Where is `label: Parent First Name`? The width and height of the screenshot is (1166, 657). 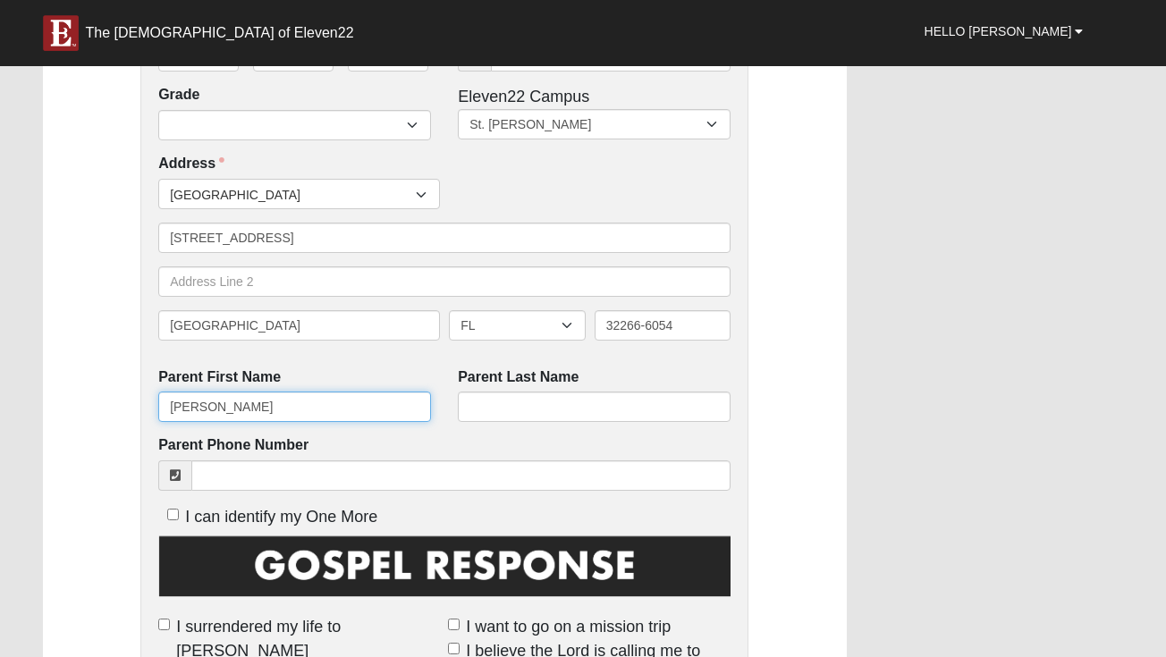
label: Parent First Name is located at coordinates (219, 377).